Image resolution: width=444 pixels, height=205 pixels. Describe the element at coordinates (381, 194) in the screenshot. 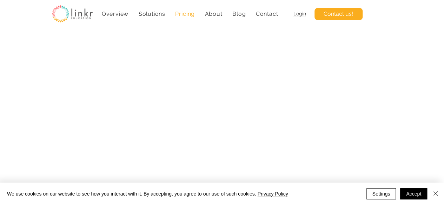

I see `button: Settings` at that location.